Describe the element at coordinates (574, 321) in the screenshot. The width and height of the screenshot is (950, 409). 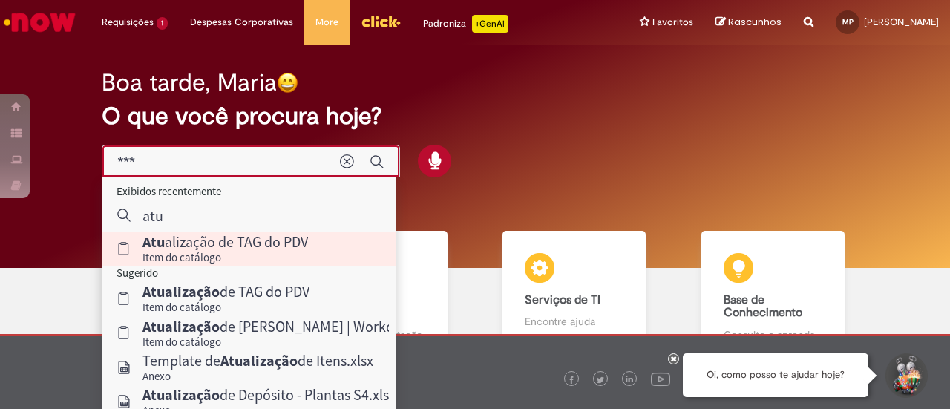
I see `p: Encontre ajuda` at that location.